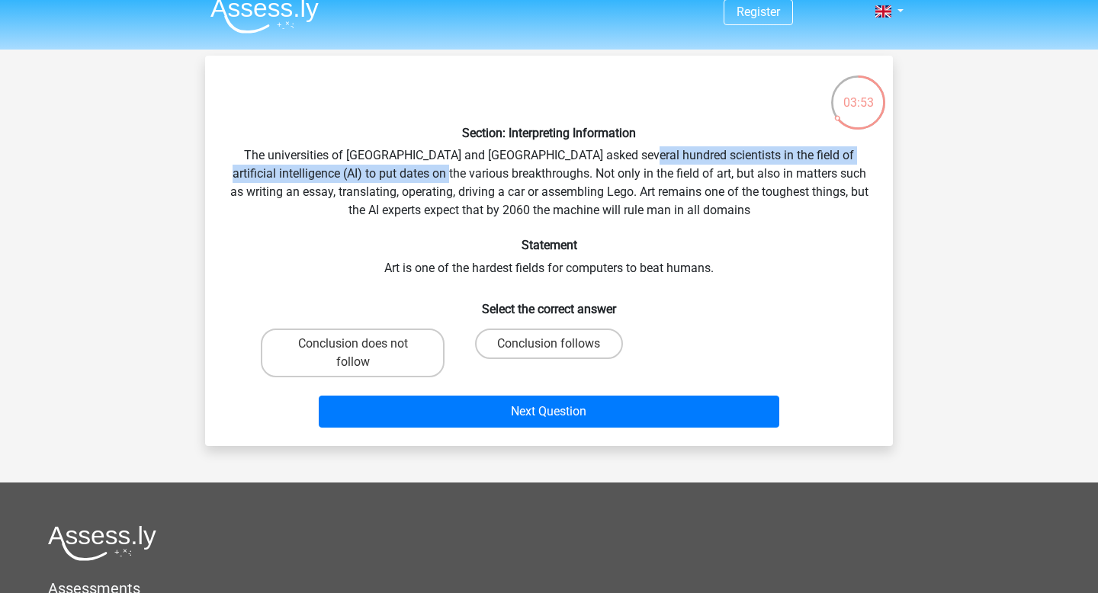 The width and height of the screenshot is (1098, 593). Describe the element at coordinates (549, 133) in the screenshot. I see `h6: Section: Interpreting Information` at that location.